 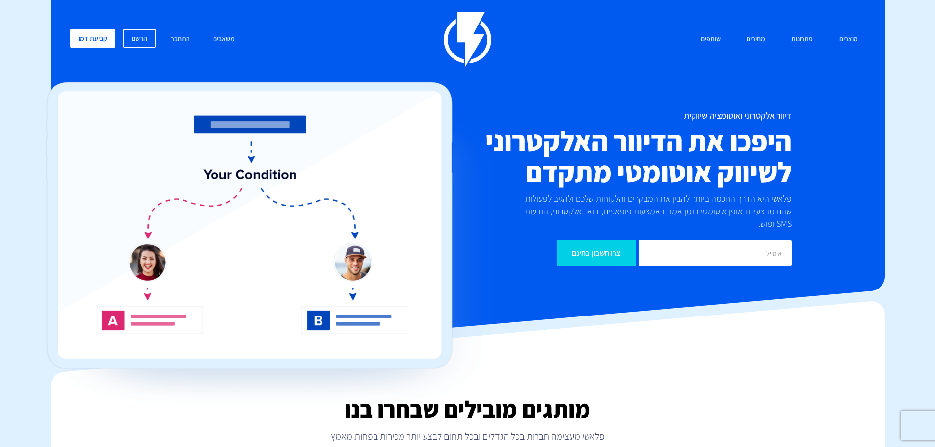 What do you see at coordinates (468, 436) in the screenshot?
I see `p: פלאשי מעצימה חברות בכל הגדלים ובכל תחום לבצע יותר מכירות בפחות מאמץ` at bounding box center [468, 436].